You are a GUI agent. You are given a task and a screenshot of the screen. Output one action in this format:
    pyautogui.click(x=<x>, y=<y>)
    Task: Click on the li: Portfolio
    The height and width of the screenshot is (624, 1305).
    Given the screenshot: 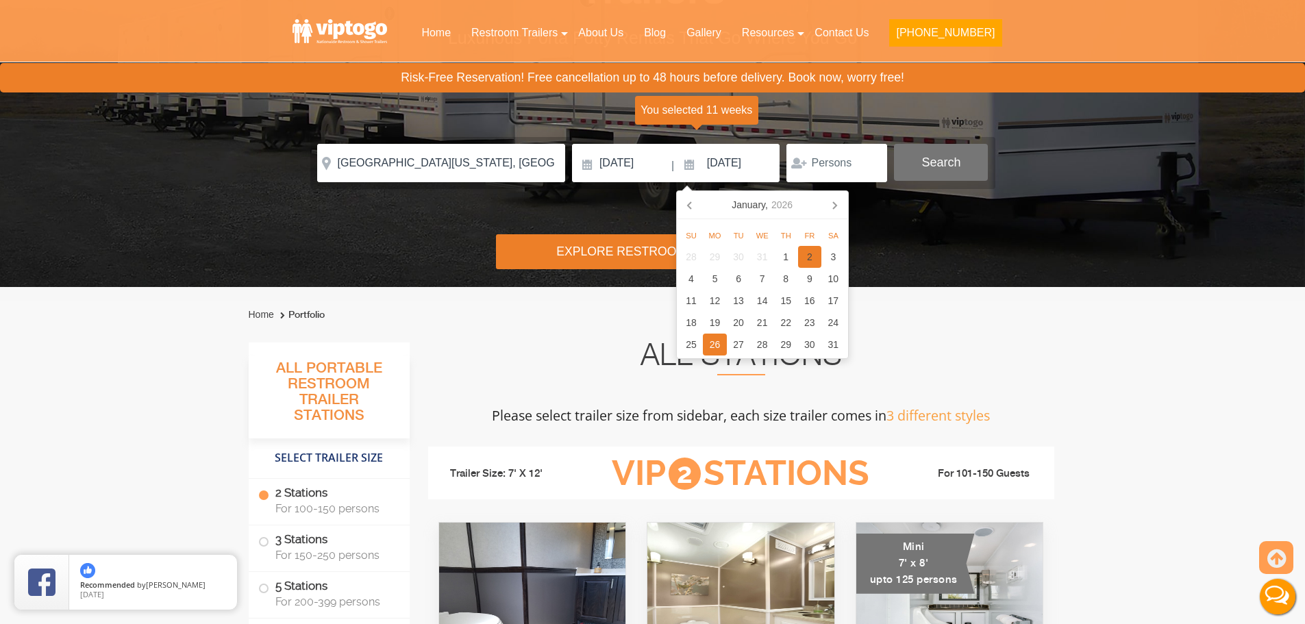 What is the action you would take?
    pyautogui.click(x=301, y=315)
    